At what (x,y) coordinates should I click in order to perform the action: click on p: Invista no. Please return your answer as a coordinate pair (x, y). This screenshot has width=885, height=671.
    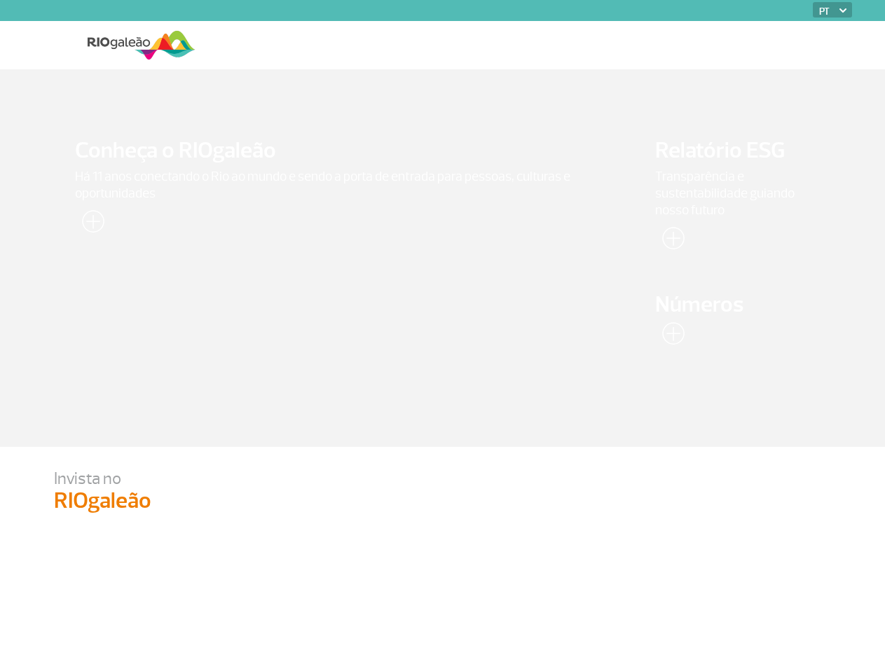
    Looking at the image, I should click on (443, 479).